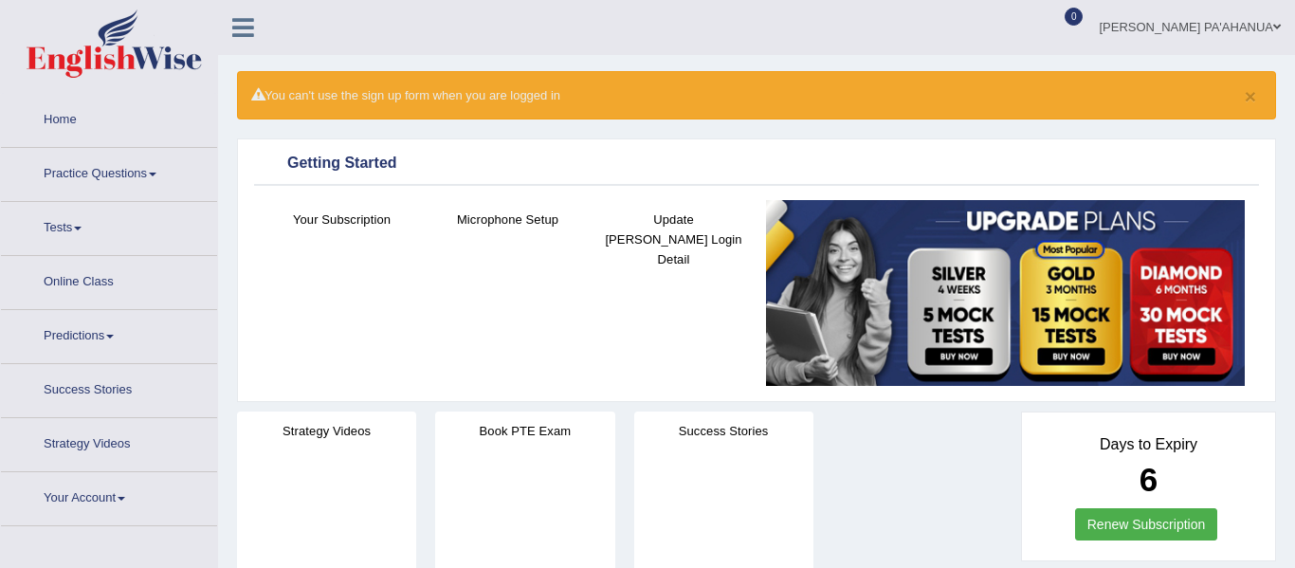 The height and width of the screenshot is (568, 1295). I want to click on h4: Days to Expiry, so click(1148, 445).